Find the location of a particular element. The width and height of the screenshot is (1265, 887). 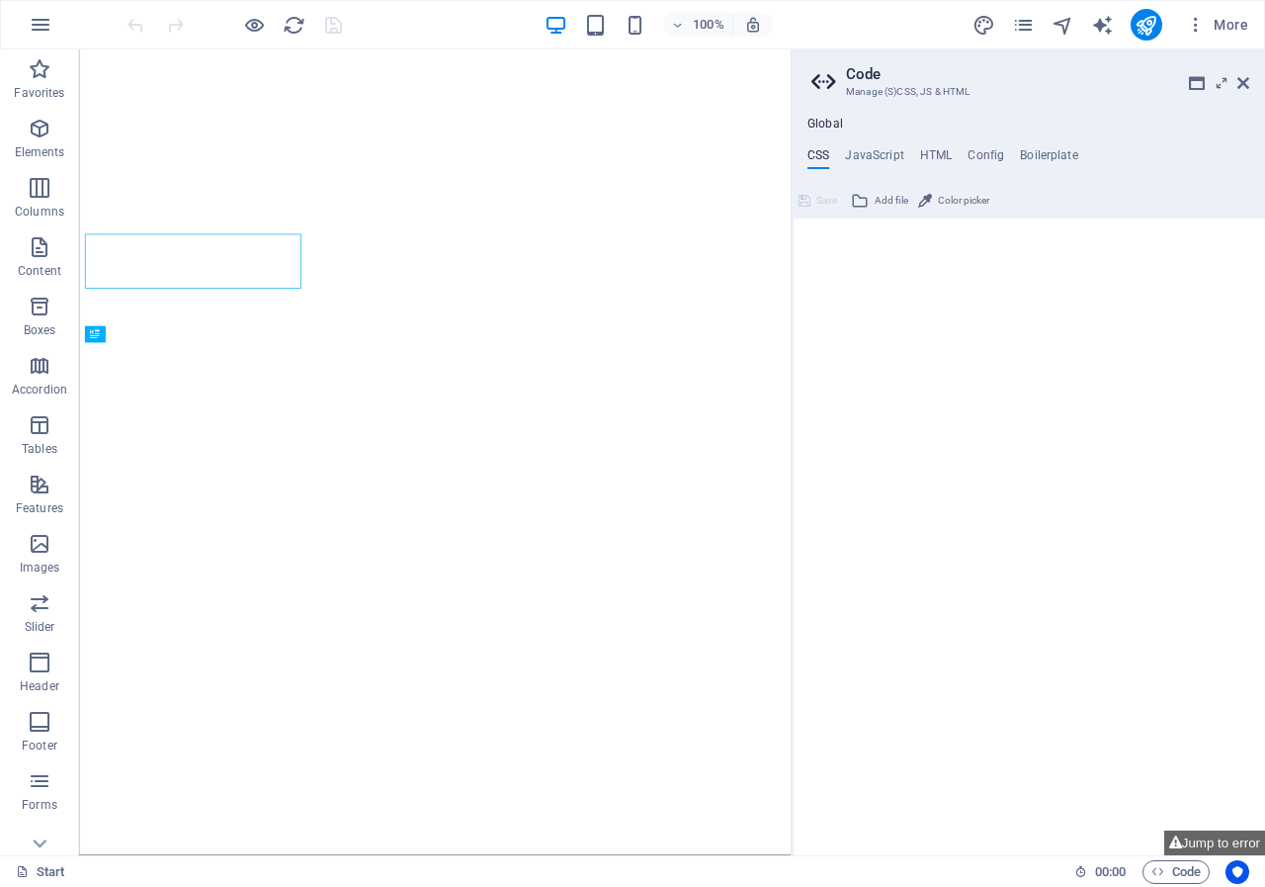

p: Content is located at coordinates (40, 271).